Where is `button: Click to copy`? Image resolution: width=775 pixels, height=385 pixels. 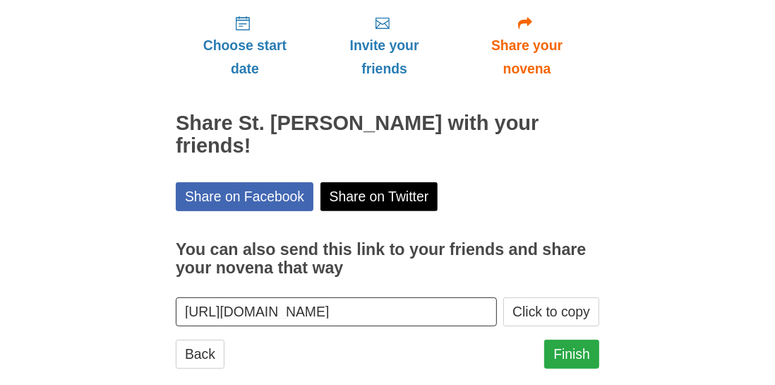
button: Click to copy is located at coordinates (551, 311).